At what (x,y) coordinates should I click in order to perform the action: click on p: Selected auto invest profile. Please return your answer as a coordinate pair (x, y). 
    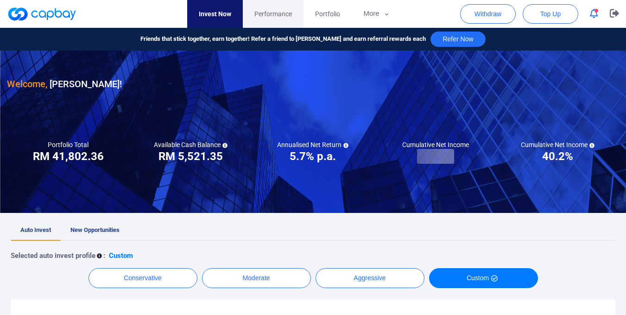
    Looking at the image, I should click on (53, 255).